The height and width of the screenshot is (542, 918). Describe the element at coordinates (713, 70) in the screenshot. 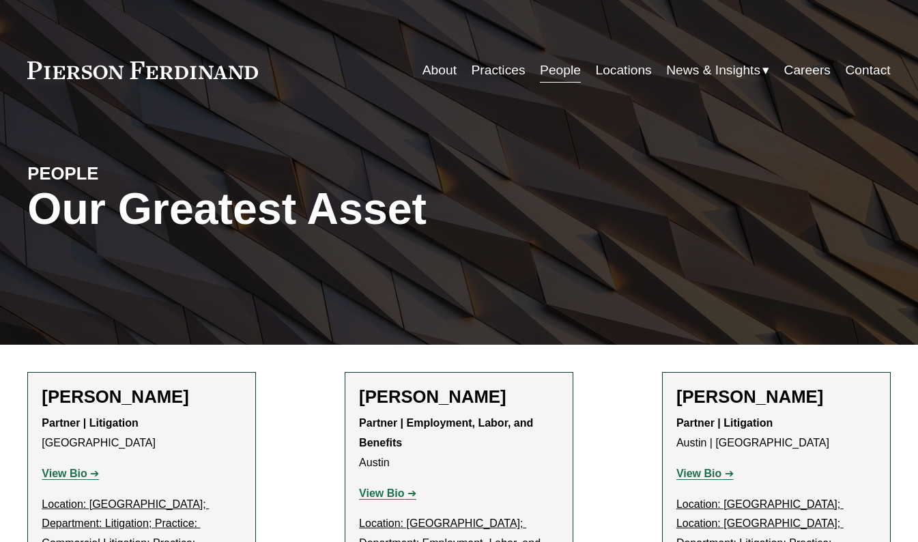

I see `span: News & Insights` at that location.